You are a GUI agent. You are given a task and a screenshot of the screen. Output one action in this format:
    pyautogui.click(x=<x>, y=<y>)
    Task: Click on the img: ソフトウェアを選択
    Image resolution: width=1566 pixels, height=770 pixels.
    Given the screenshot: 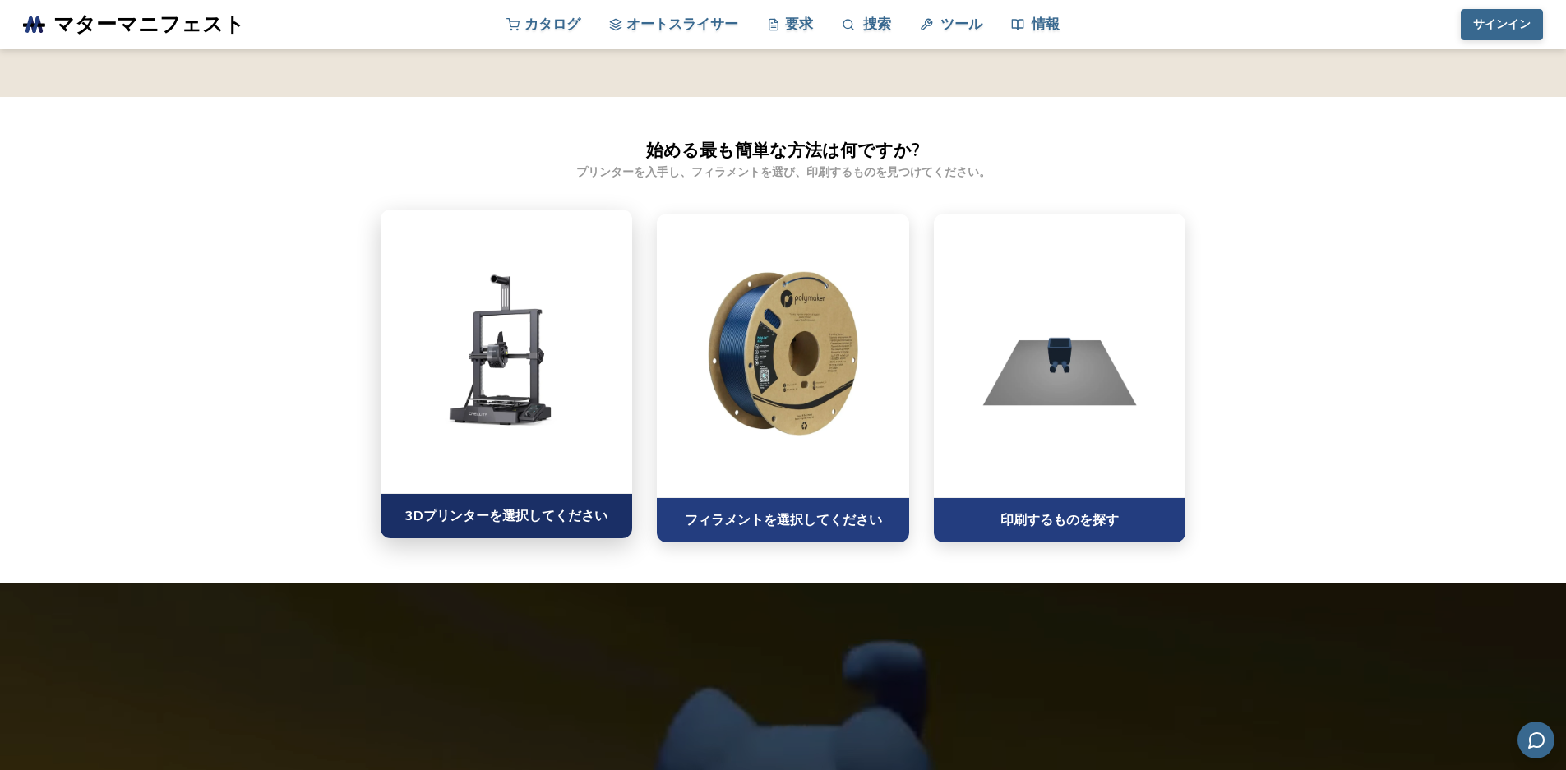 What is the action you would take?
    pyautogui.click(x=783, y=354)
    